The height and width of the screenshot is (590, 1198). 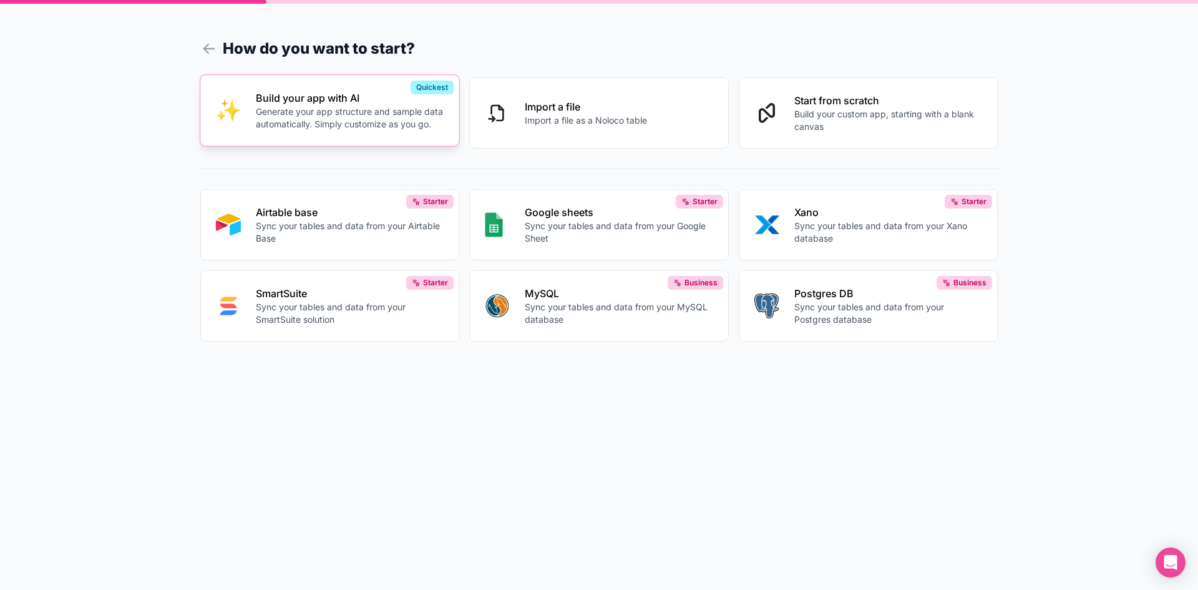 What do you see at coordinates (1171, 562) in the screenshot?
I see `div: Open Intercom Messenger` at bounding box center [1171, 562].